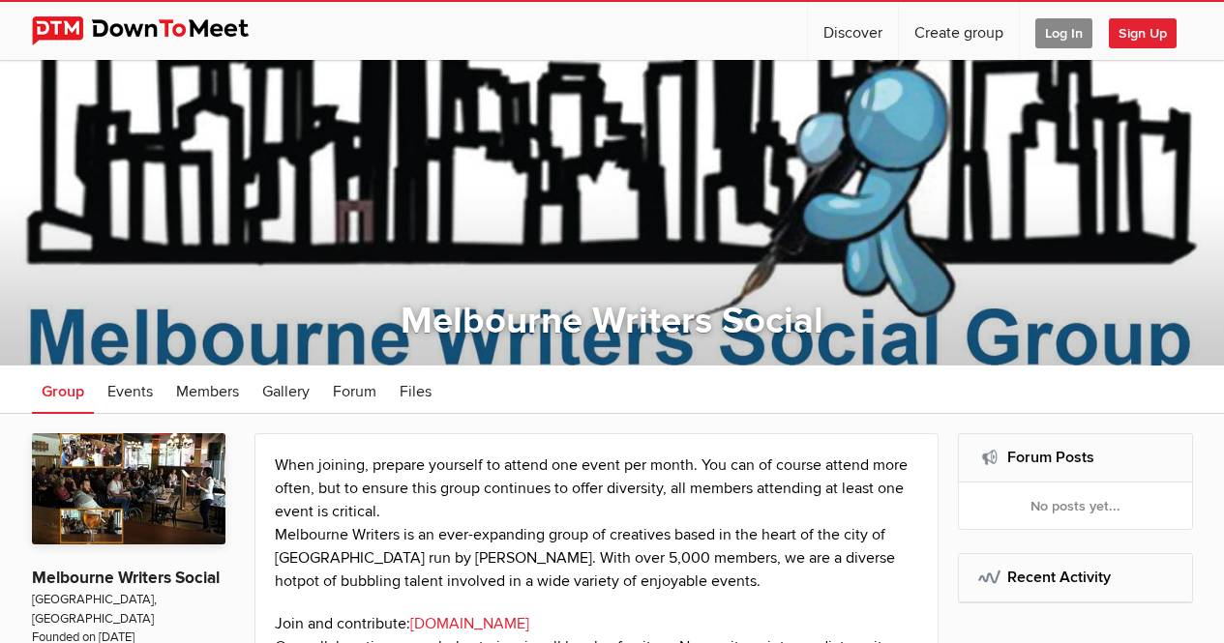 The width and height of the screenshot is (1224, 643). What do you see at coordinates (207, 390) in the screenshot?
I see `a: Members` at bounding box center [207, 390].